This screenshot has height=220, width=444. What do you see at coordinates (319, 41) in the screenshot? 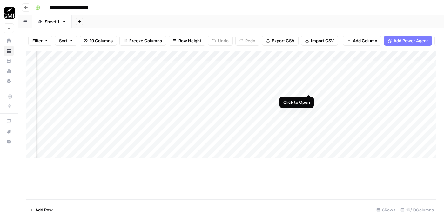
I see `button: Import CSV` at bounding box center [319, 41].